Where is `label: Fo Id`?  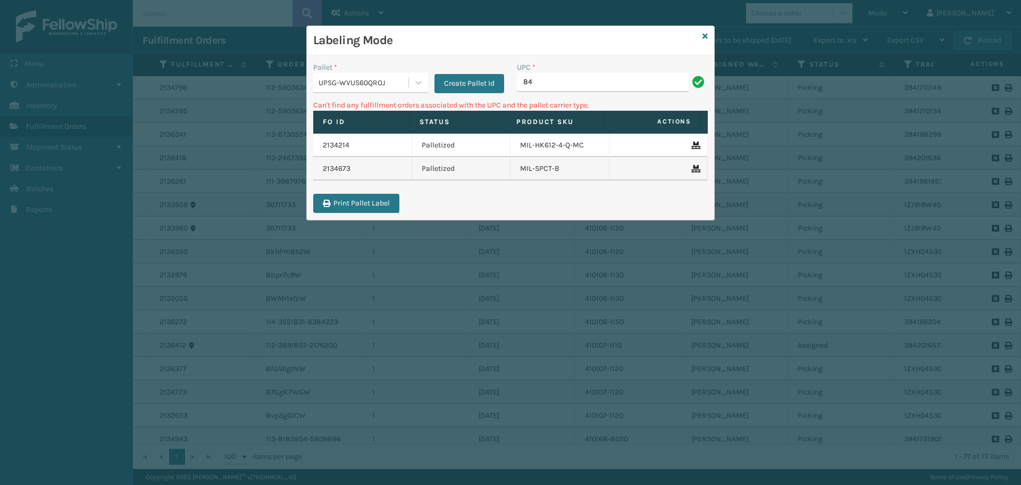
label: Fo Id is located at coordinates (361, 122).